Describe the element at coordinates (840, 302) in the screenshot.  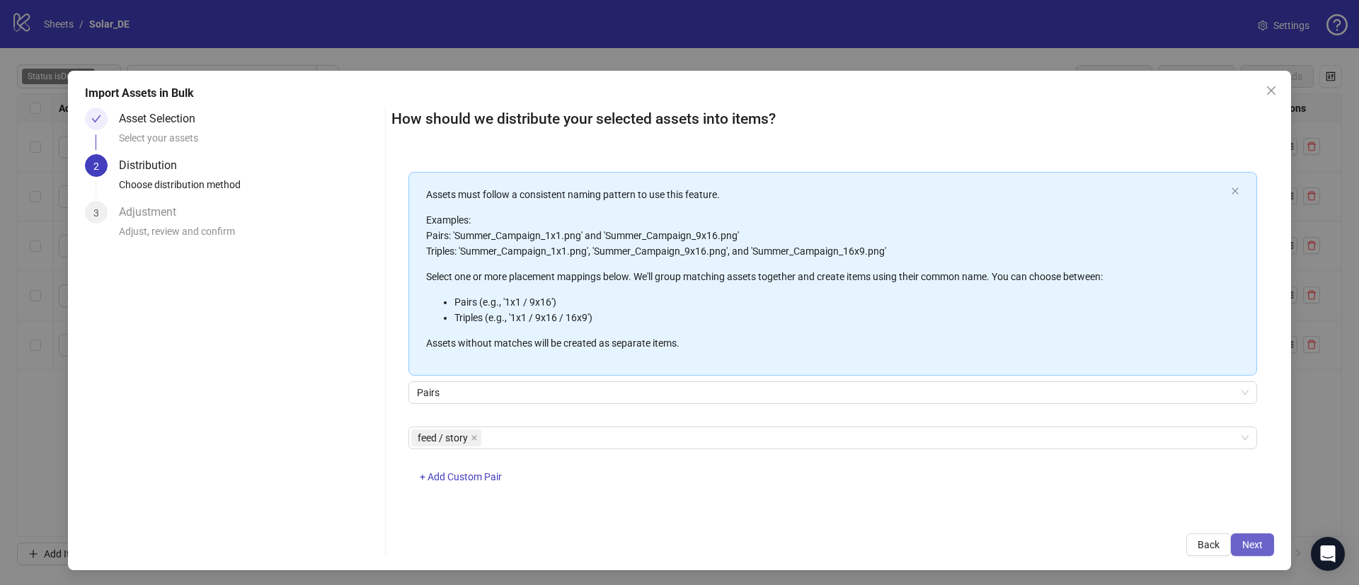
I see `li: Pairs (e.g., '1x1 / 9x16')` at that location.